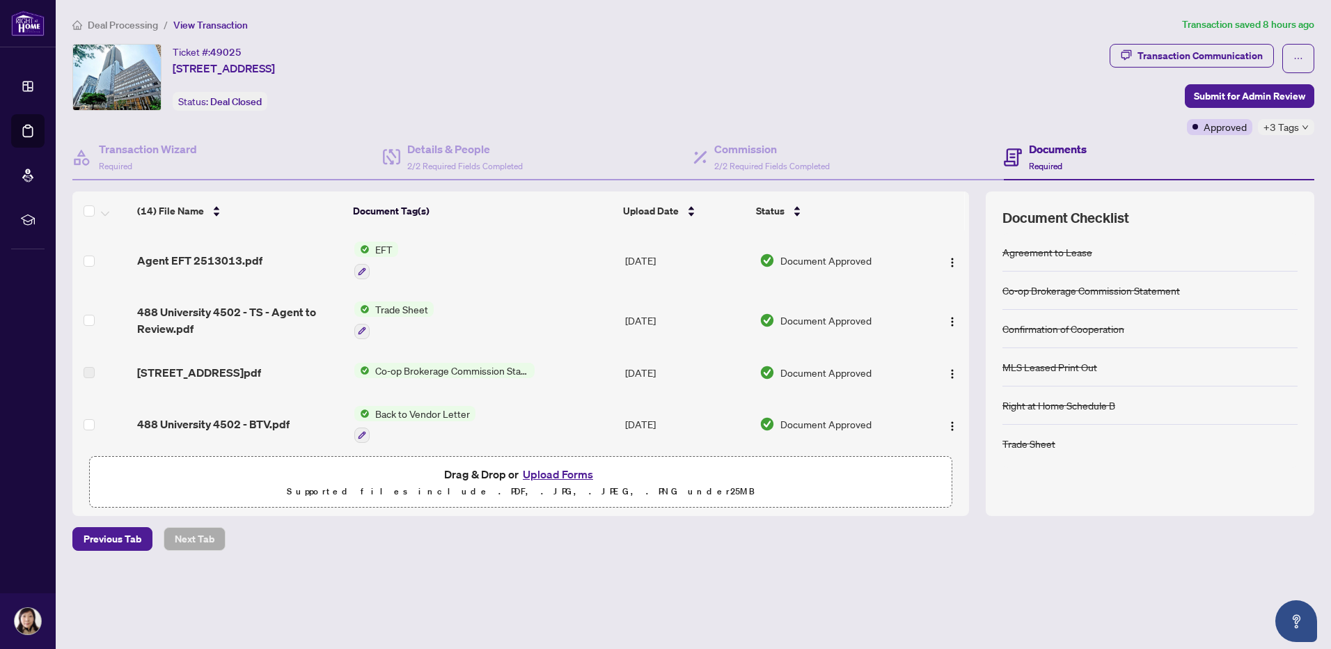 This screenshot has width=1331, height=649. Describe the element at coordinates (1225, 127) in the screenshot. I see `span: Approved` at that location.